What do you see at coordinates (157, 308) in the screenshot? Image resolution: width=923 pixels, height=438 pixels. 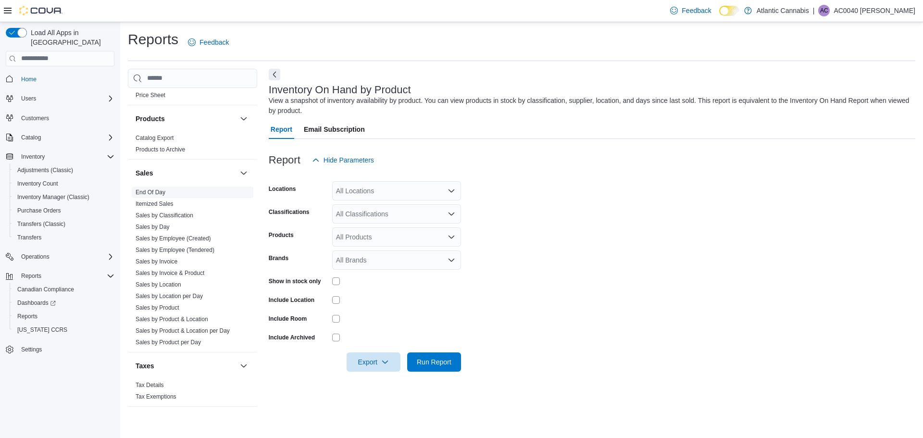 I see `span: Sales by Product` at bounding box center [157, 308].